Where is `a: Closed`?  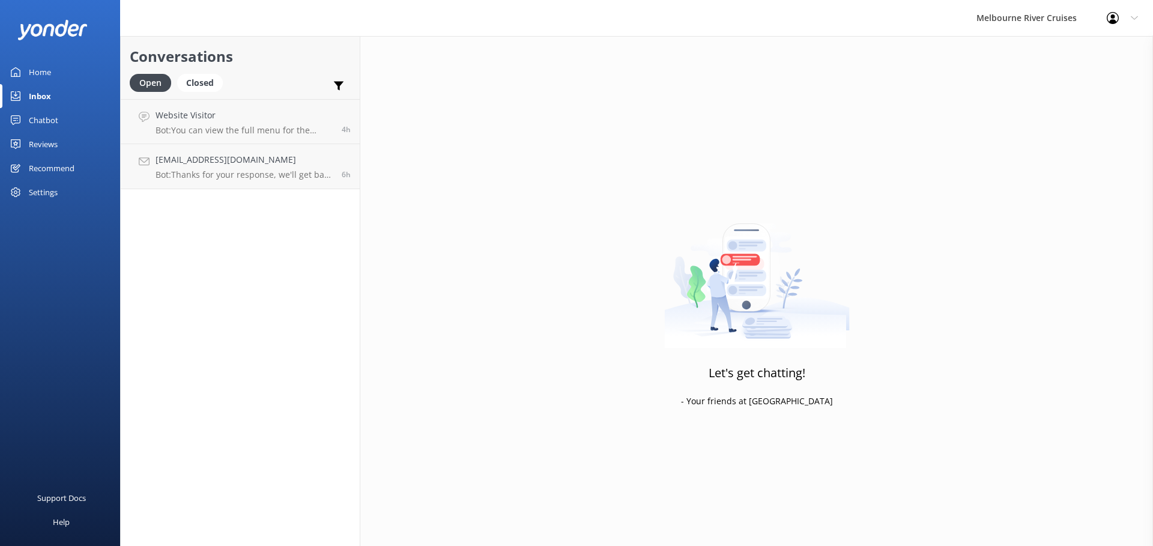
a: Closed is located at coordinates (203, 82).